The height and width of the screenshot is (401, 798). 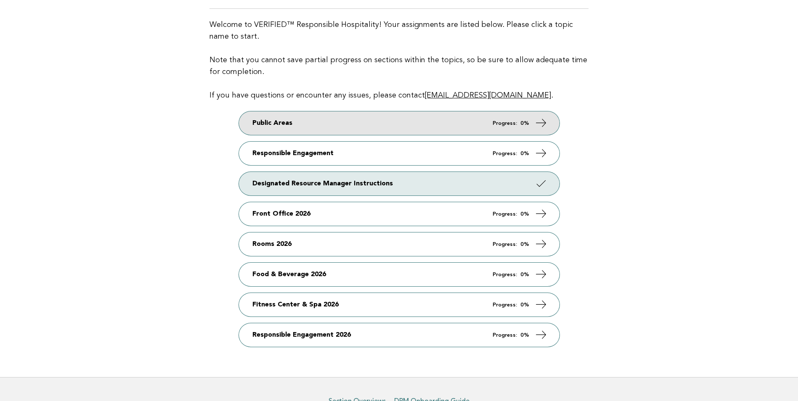 What do you see at coordinates (399, 245) in the screenshot?
I see `a: Rooms 2026 Progress: 0%` at bounding box center [399, 245].